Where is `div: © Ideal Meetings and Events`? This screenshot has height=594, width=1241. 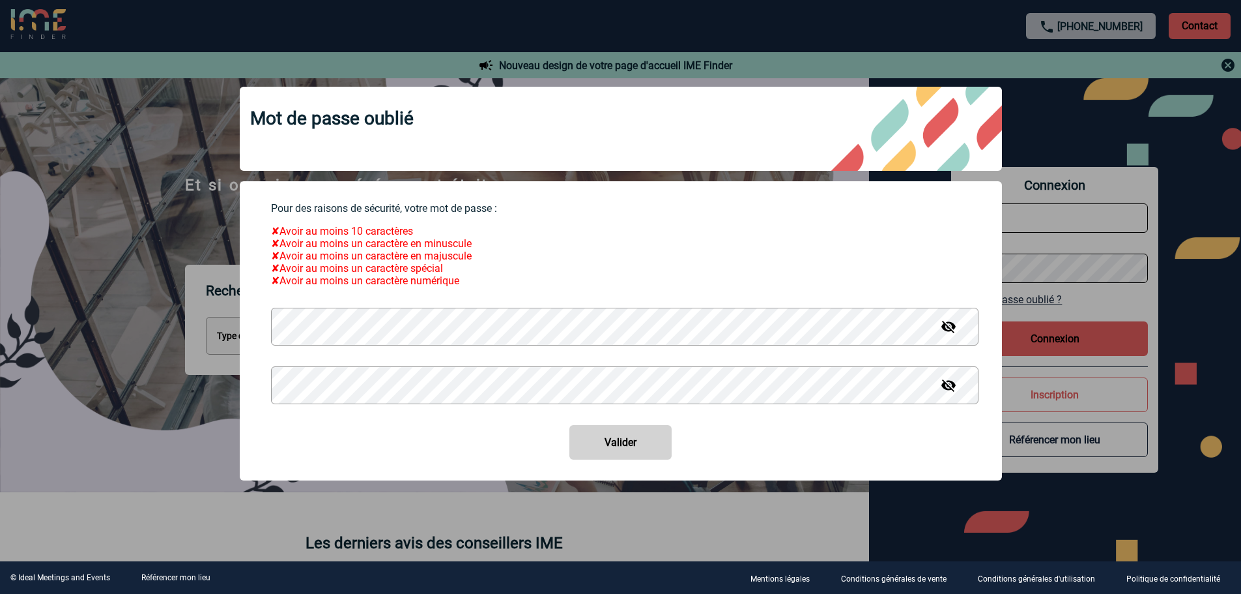 div: © Ideal Meetings and Events is located at coordinates (60, 577).